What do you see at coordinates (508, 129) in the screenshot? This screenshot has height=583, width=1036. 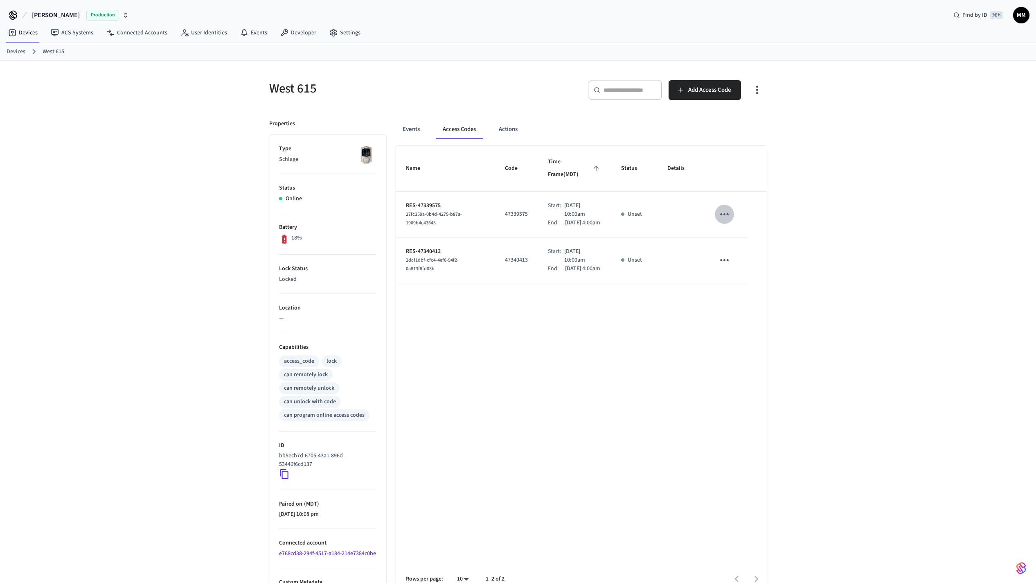 I see `button: Actions` at bounding box center [508, 129].